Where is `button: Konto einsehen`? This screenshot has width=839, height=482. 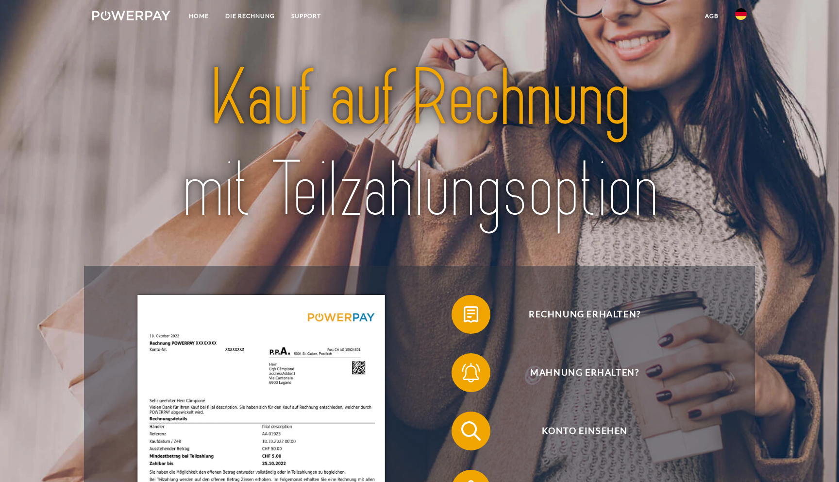 button: Konto einsehen is located at coordinates (578, 431).